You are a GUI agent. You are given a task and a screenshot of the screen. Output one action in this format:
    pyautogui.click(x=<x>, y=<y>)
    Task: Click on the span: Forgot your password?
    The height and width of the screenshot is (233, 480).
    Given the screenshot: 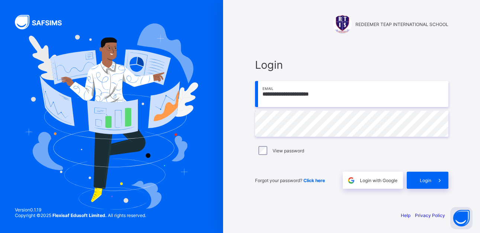 What is the action you would take?
    pyautogui.click(x=290, y=180)
    